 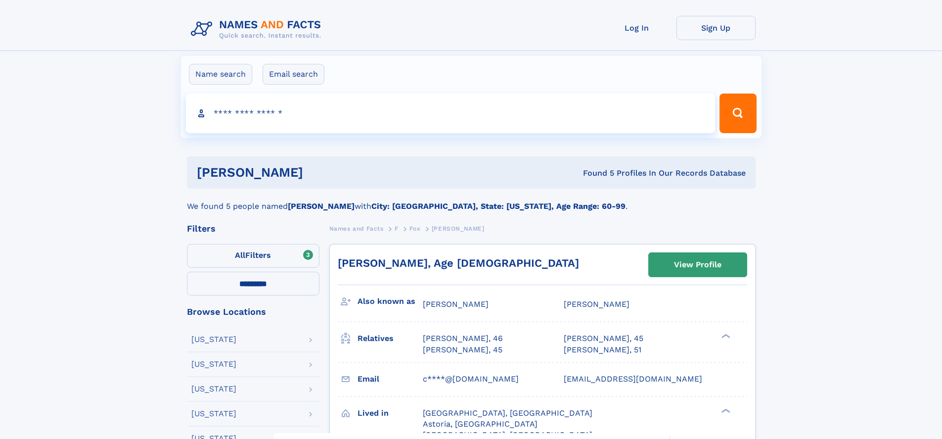 What do you see at coordinates (397, 228) in the screenshot?
I see `span: F` at bounding box center [397, 228].